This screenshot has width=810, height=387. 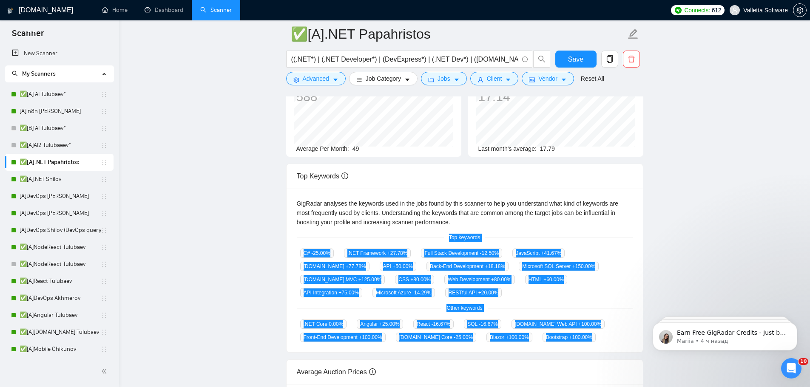 What do you see at coordinates (509, 338) in the screenshot?
I see `span: Blazor` at bounding box center [509, 338].